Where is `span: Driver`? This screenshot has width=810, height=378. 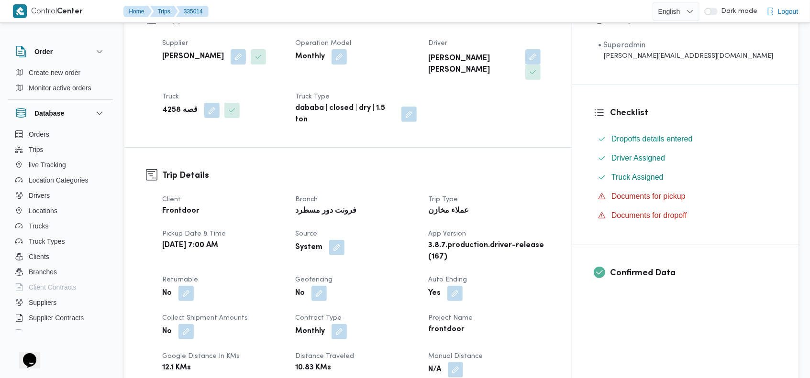 span: Driver is located at coordinates (438, 43).